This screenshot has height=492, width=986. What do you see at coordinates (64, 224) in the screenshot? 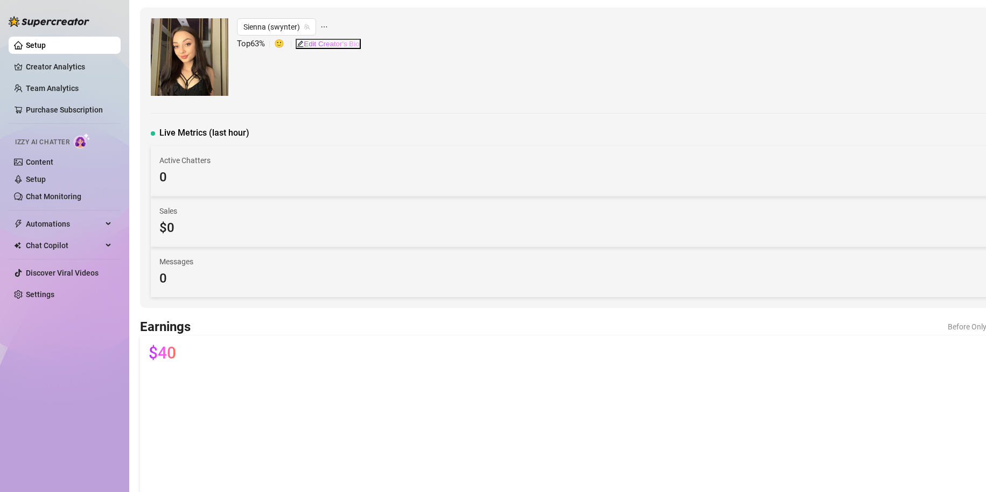
I see `span: Automations` at bounding box center [64, 224].